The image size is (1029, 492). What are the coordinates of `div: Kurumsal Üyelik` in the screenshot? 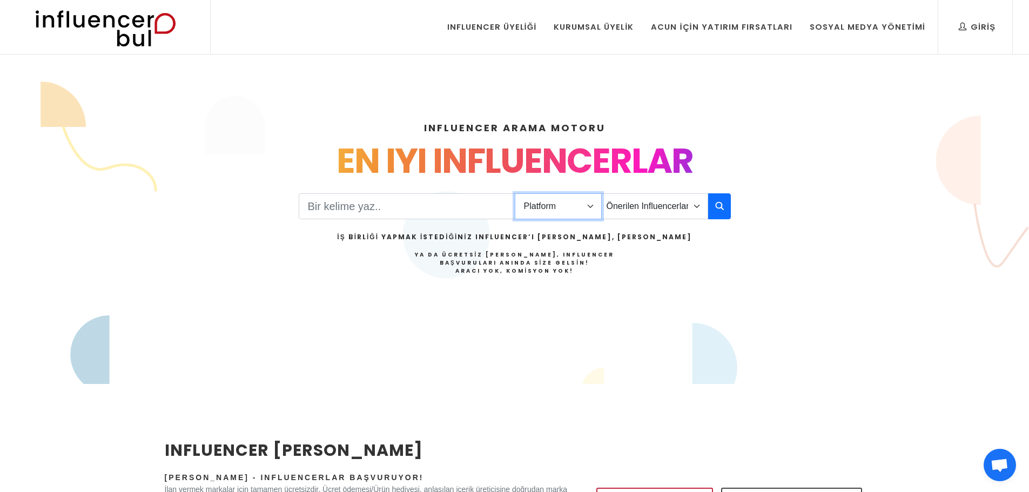 It's located at (593, 27).